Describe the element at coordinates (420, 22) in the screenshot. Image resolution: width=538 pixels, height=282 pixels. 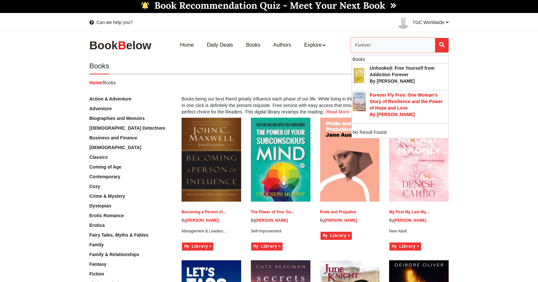
I see `a: TGC Worldwide` at that location.